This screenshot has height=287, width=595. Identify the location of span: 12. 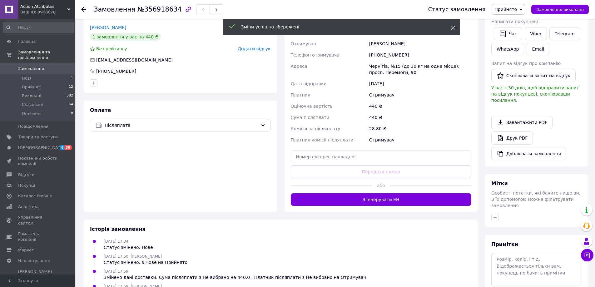
(71, 87).